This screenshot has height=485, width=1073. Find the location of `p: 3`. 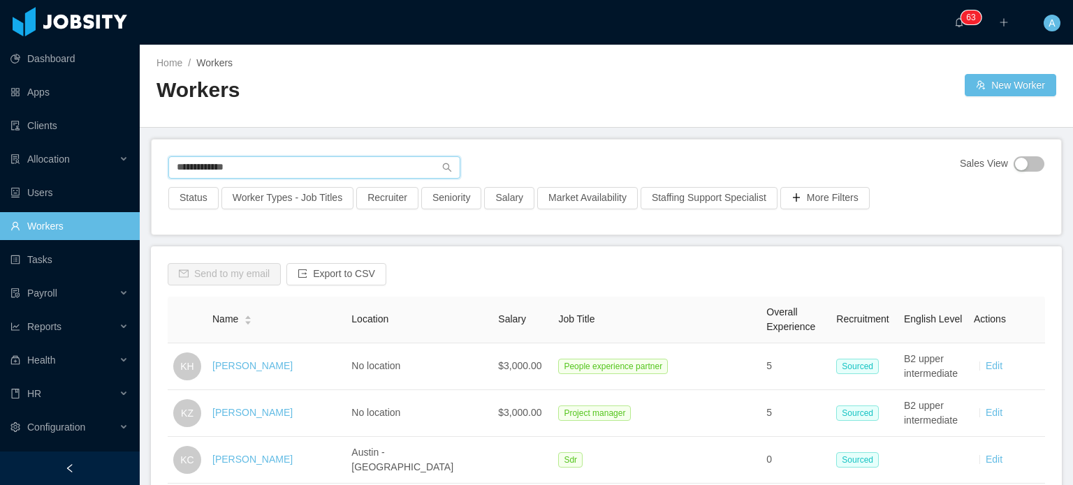

p: 3 is located at coordinates (973, 17).